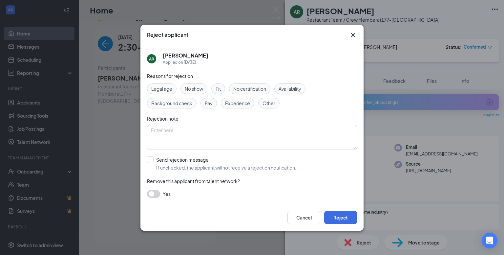  I want to click on span: Reasons for rejection, so click(170, 76).